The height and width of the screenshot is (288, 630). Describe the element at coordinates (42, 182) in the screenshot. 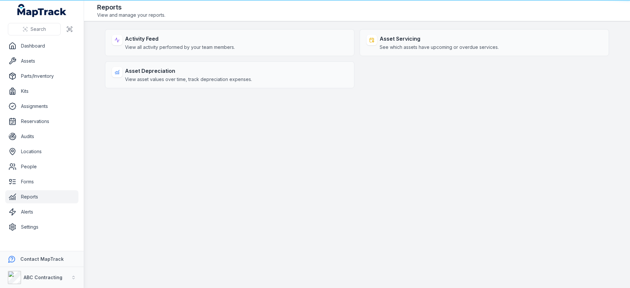

I see `a: Forms` at that location.